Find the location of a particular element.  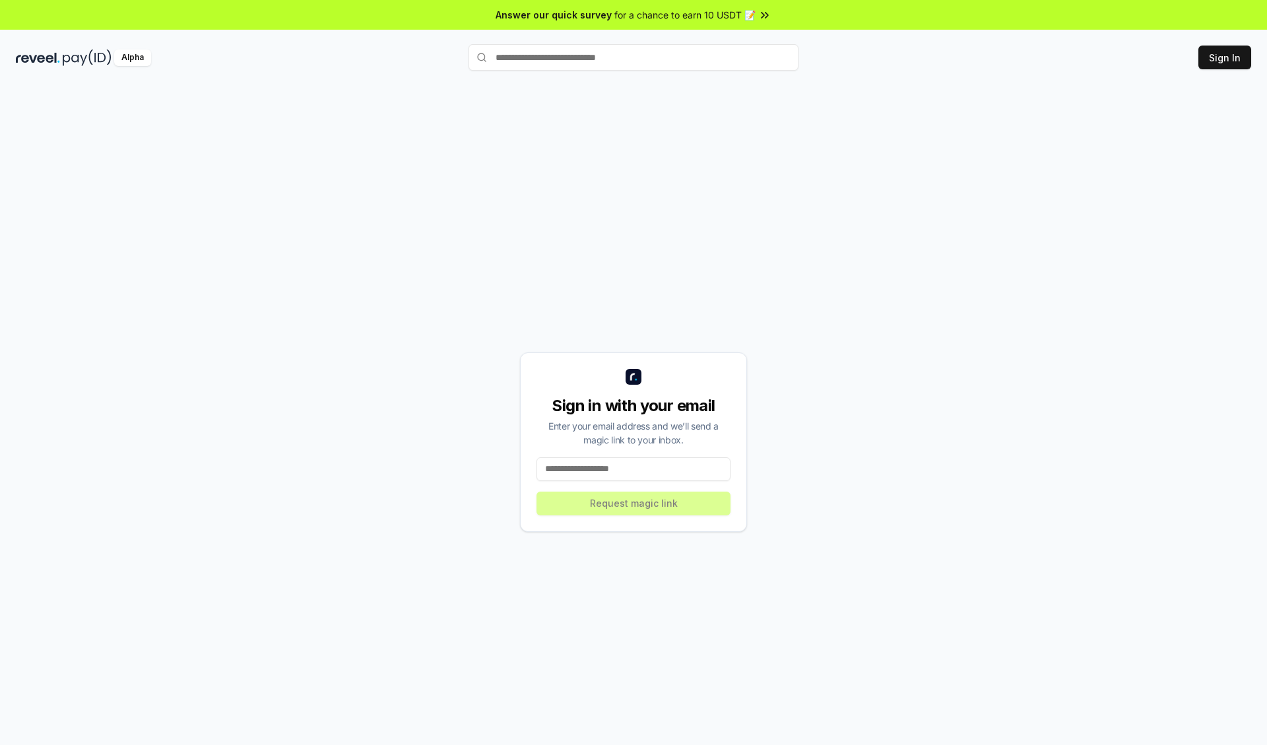

img: logo_small is located at coordinates (634, 377).